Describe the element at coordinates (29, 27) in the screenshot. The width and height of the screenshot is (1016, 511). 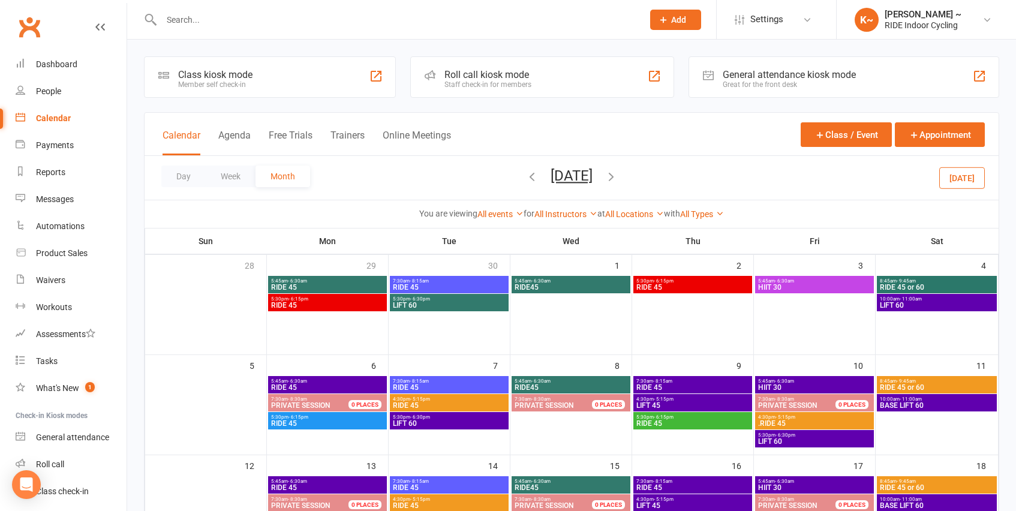
I see `a: Clubworx` at that location.